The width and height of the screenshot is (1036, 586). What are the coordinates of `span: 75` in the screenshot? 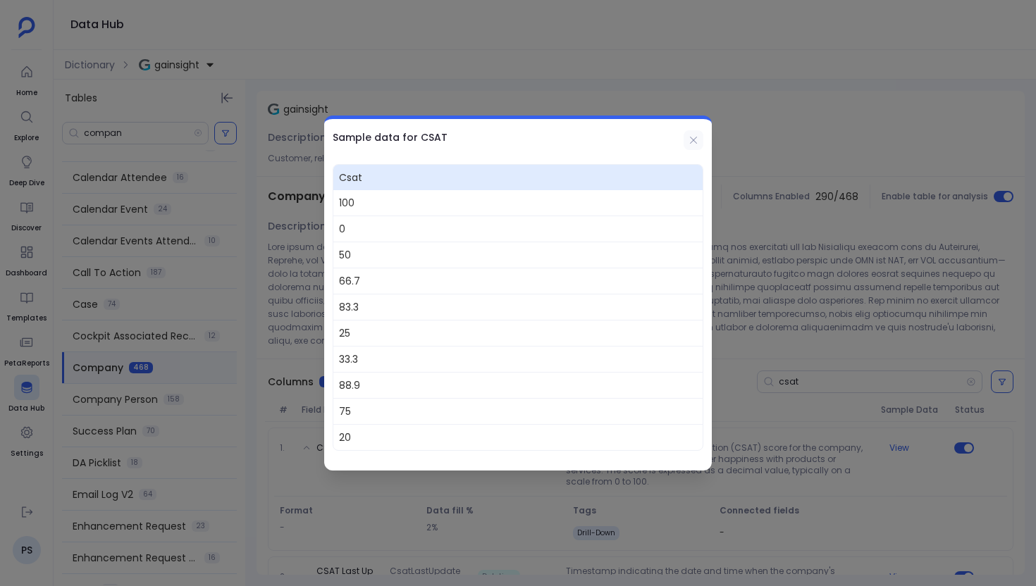 It's located at (518, 411).